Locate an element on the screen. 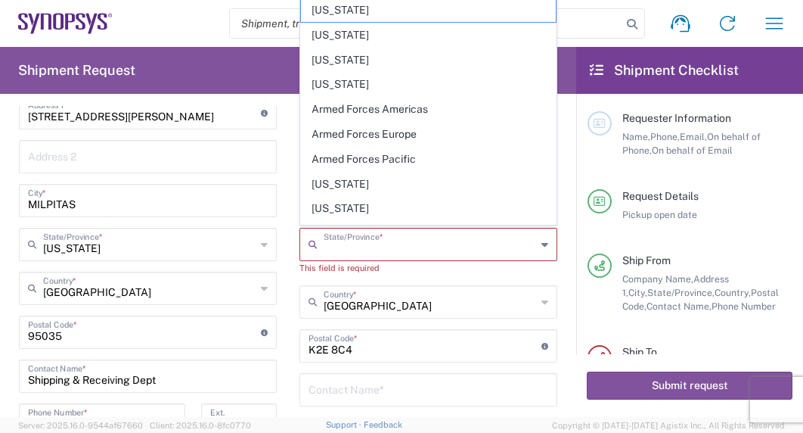 This screenshot has height=433, width=803. span: Country, is located at coordinates (733, 292).